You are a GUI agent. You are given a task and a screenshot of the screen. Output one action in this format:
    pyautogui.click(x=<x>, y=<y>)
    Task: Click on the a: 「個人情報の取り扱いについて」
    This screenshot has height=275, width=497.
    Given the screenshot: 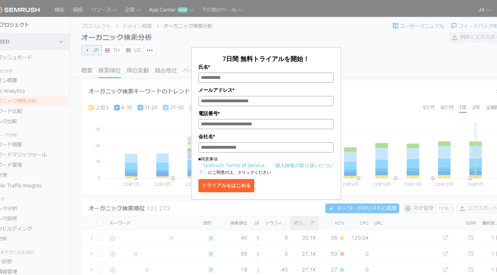 What is the action you would take?
    pyautogui.click(x=266, y=168)
    